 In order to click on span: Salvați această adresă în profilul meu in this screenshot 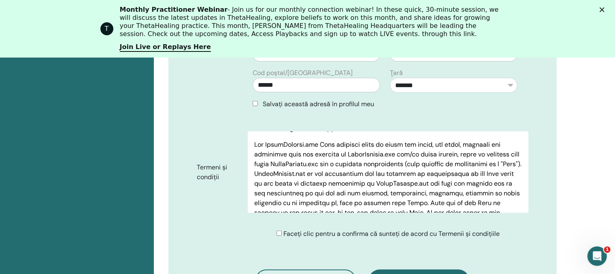, I will do `click(318, 104)`.